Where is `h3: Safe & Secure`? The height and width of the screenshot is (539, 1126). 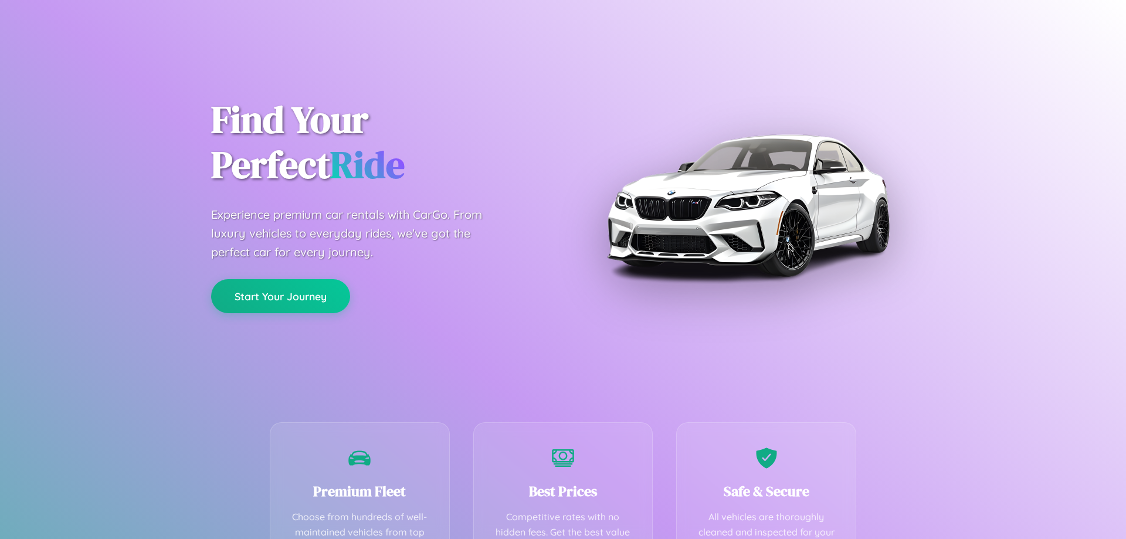 h3: Safe & Secure is located at coordinates (766, 491).